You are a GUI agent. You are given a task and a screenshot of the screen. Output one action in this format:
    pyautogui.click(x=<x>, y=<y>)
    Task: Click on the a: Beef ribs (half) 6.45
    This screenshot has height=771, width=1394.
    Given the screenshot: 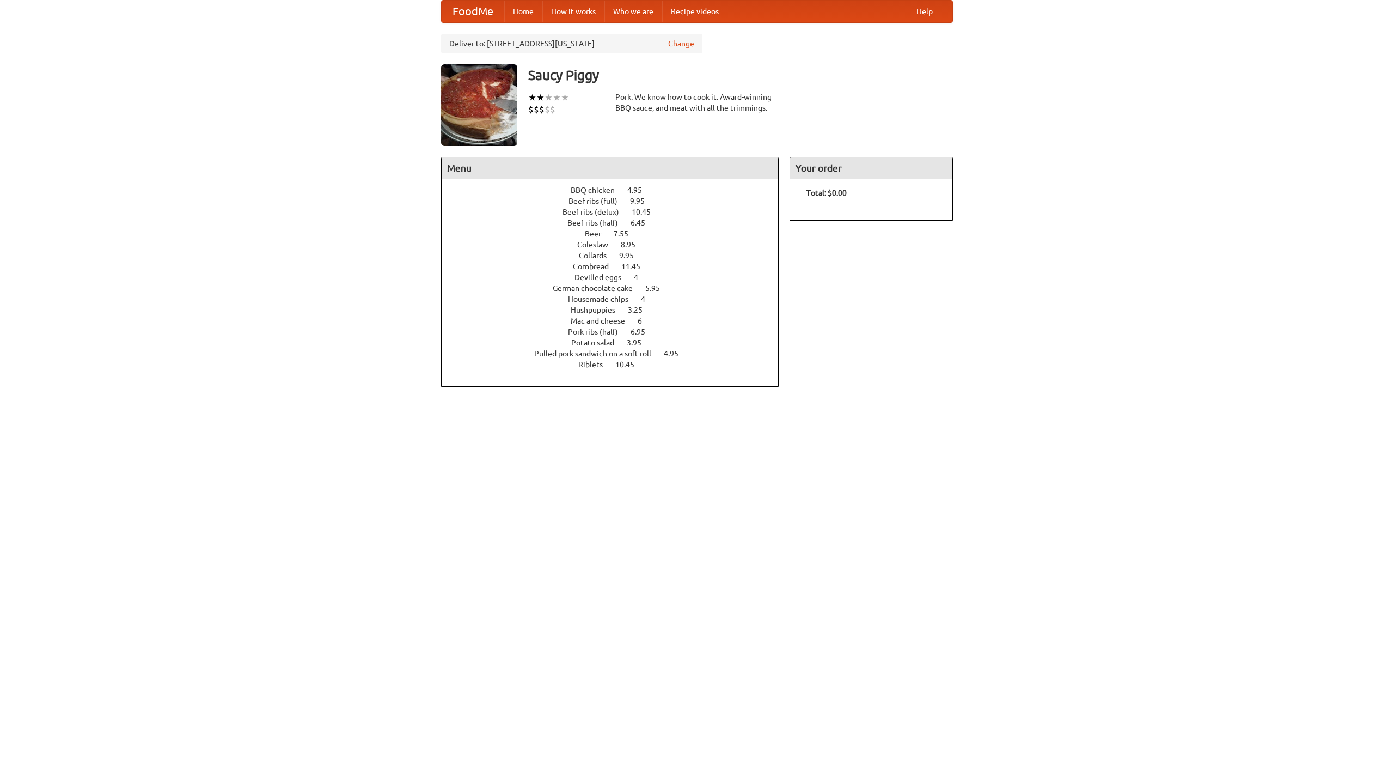 What is the action you would take?
    pyautogui.click(x=617, y=223)
    